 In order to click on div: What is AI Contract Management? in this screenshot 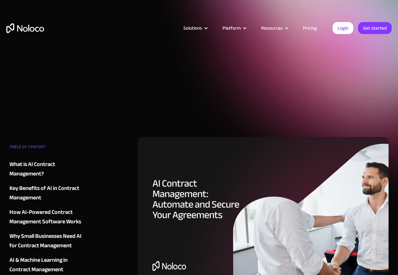, I will do `click(47, 169)`.